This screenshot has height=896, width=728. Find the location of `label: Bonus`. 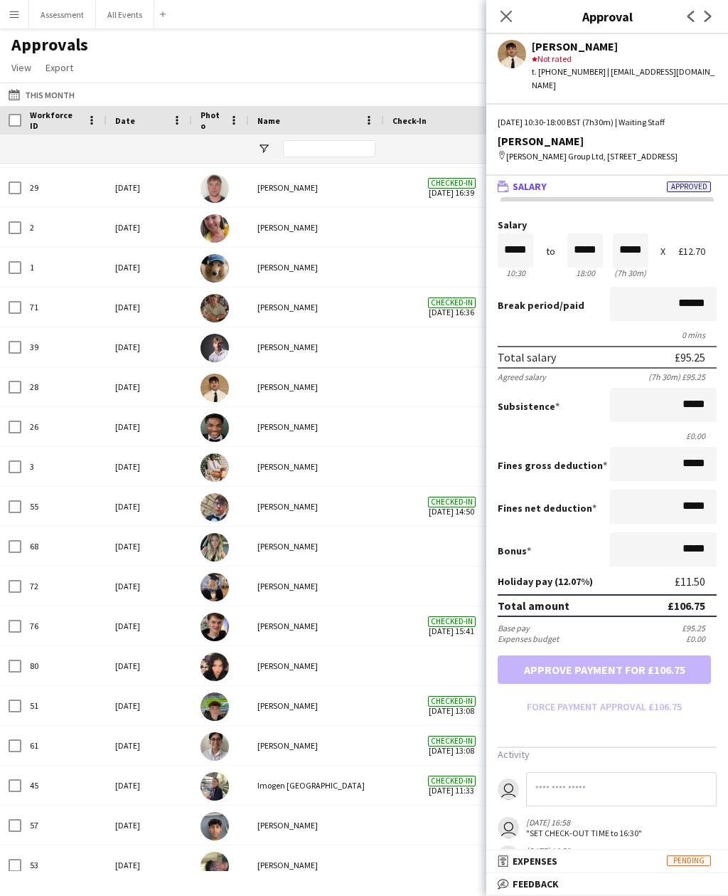

label: Bonus is located at coordinates (514, 551).